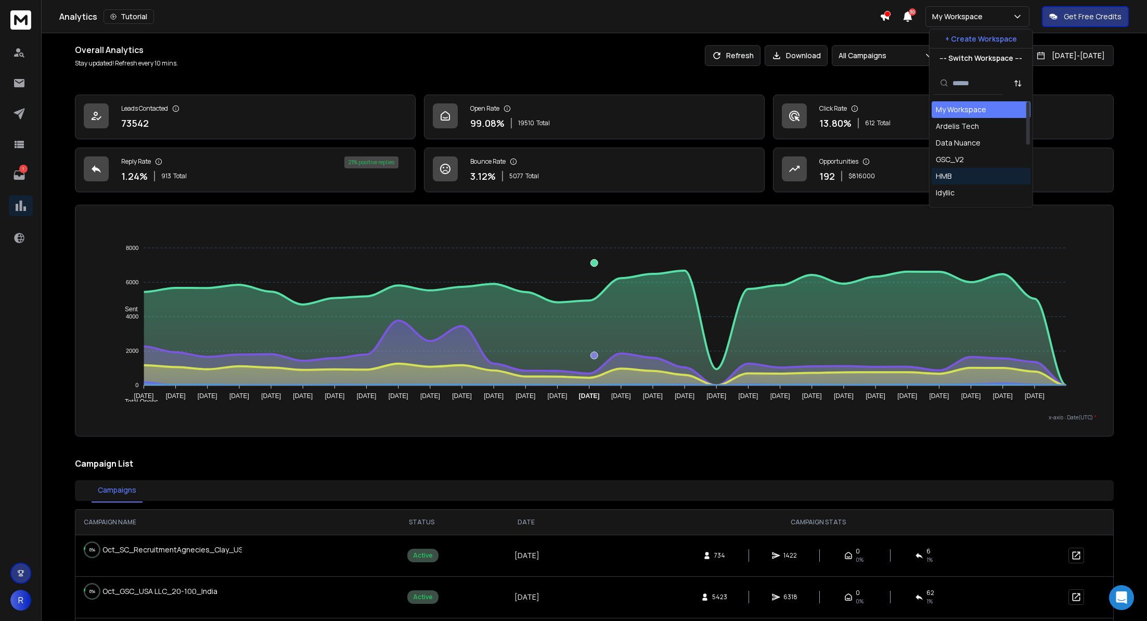 Image resolution: width=1147 pixels, height=621 pixels. What do you see at coordinates (1121, 598) in the screenshot?
I see `div: Open Intercom Messenger` at bounding box center [1121, 598].